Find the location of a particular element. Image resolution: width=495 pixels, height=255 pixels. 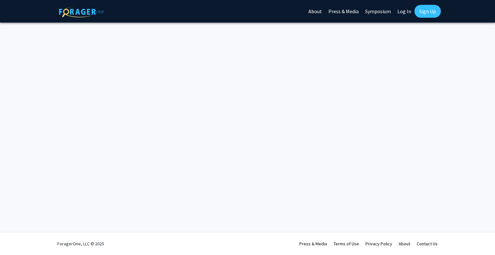

a: Privacy Policy is located at coordinates (379, 244).